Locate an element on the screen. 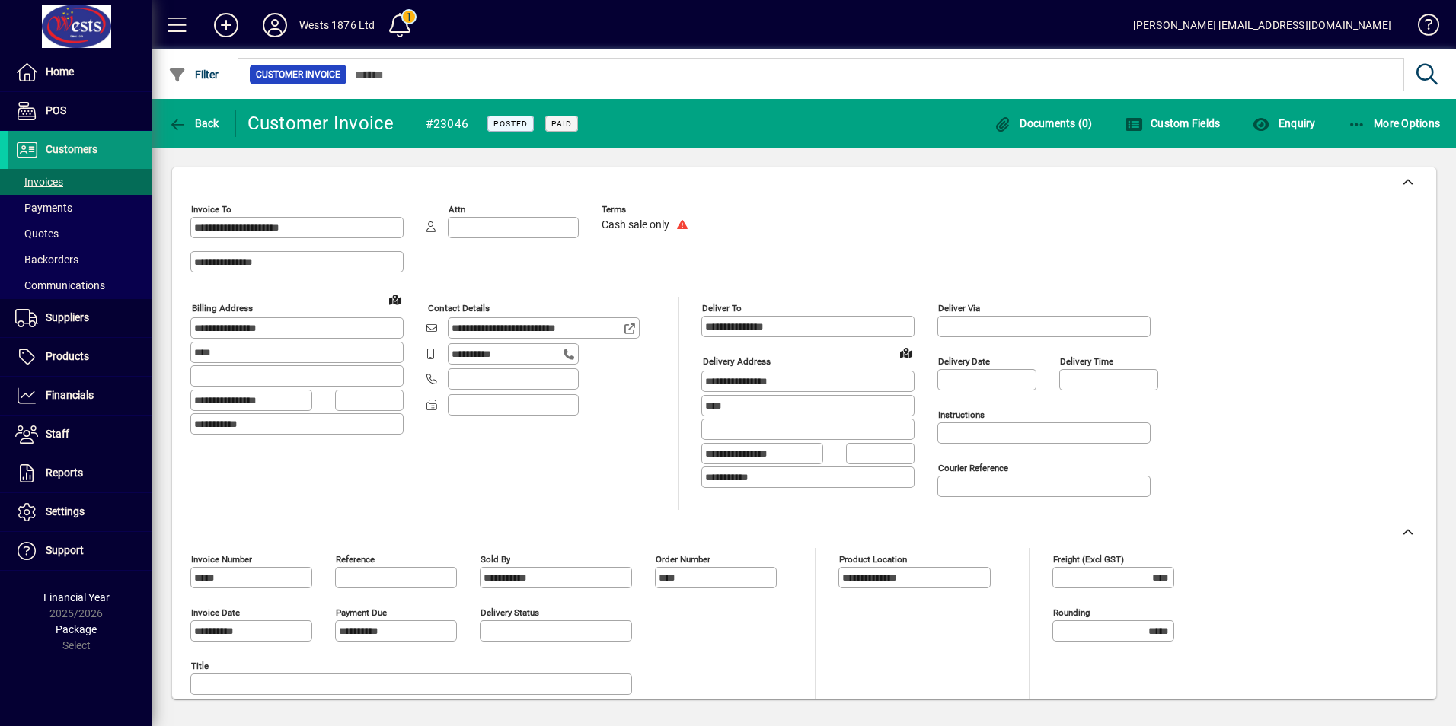 Image resolution: width=1456 pixels, height=726 pixels. div: Wests 1876 Ltd is located at coordinates (337, 25).